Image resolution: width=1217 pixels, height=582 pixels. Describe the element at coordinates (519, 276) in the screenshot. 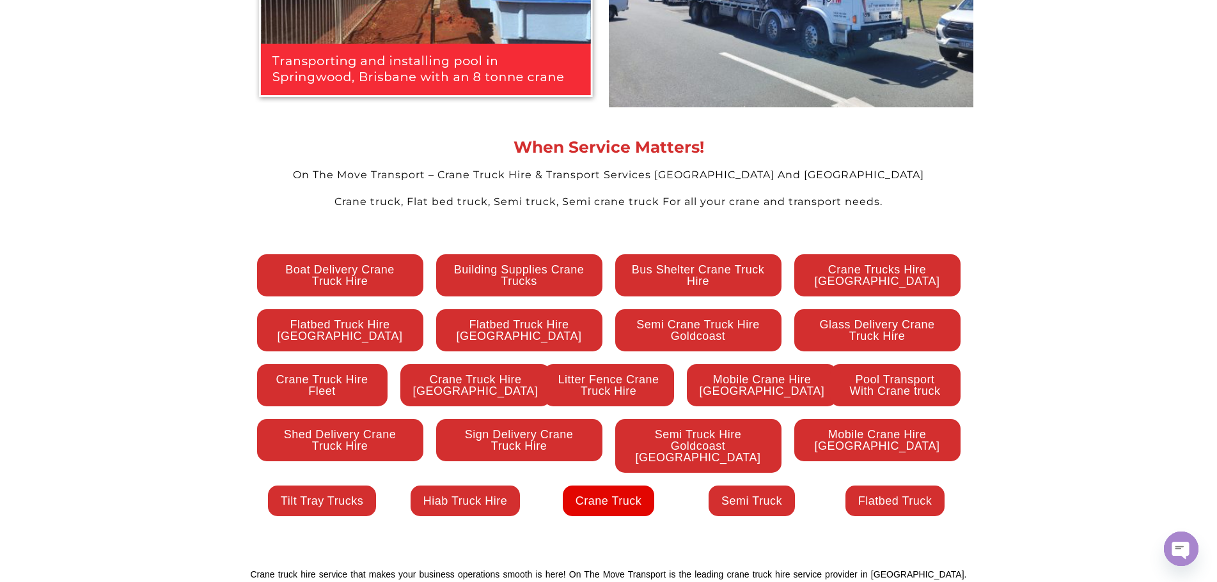

I see `span: Building Supplies Crane Trucks` at that location.